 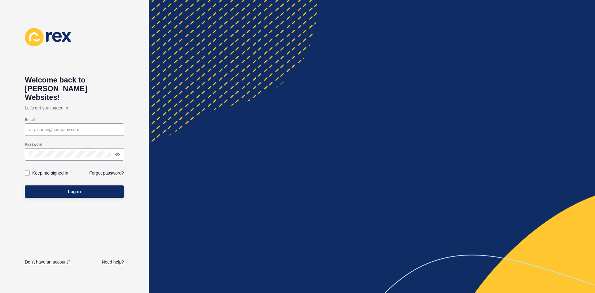 What do you see at coordinates (33, 144) in the screenshot?
I see `label: Password` at bounding box center [33, 144].